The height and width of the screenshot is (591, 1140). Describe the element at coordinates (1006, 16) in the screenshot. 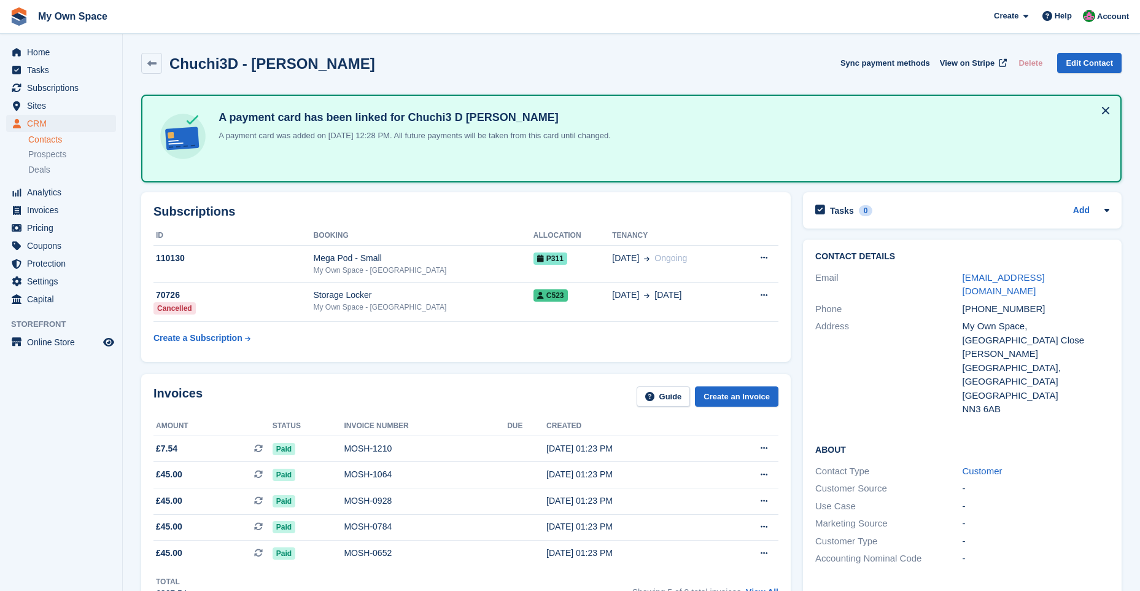

I see `span: Create` at that location.